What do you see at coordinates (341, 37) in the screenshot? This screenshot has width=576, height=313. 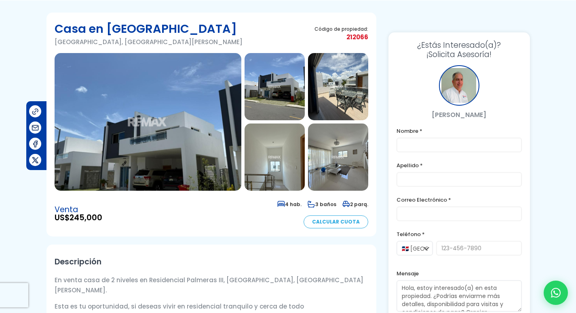 I see `span: 212066` at bounding box center [341, 37].